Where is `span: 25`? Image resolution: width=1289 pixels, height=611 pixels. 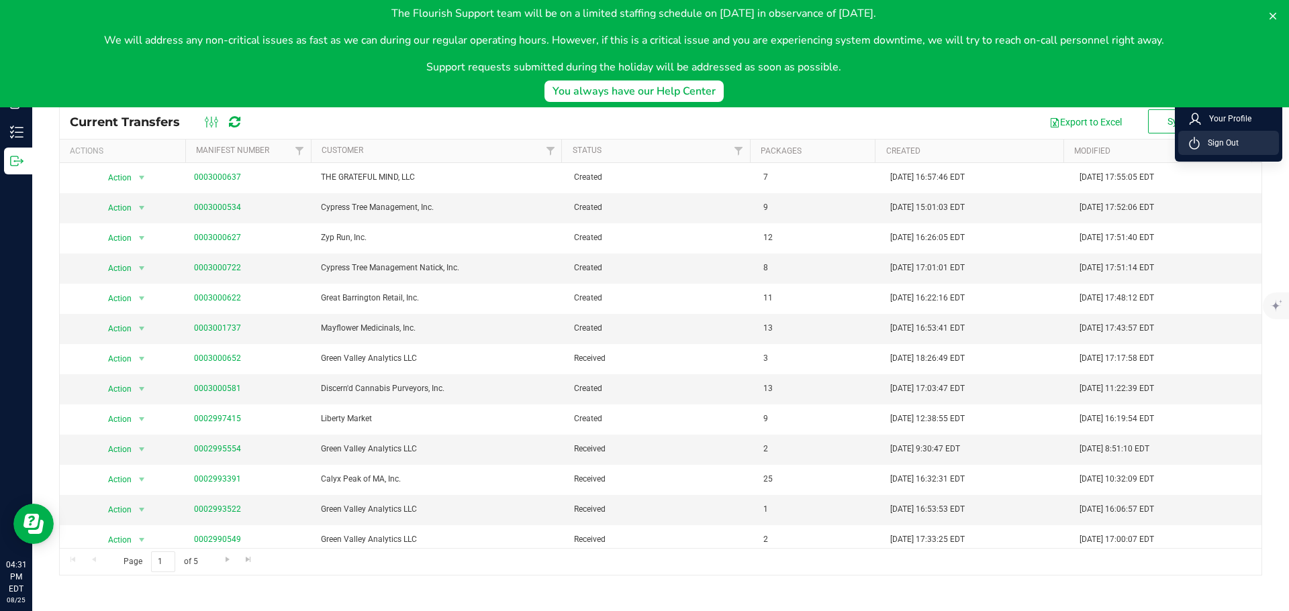 span: 25 is located at coordinates (768, 479).